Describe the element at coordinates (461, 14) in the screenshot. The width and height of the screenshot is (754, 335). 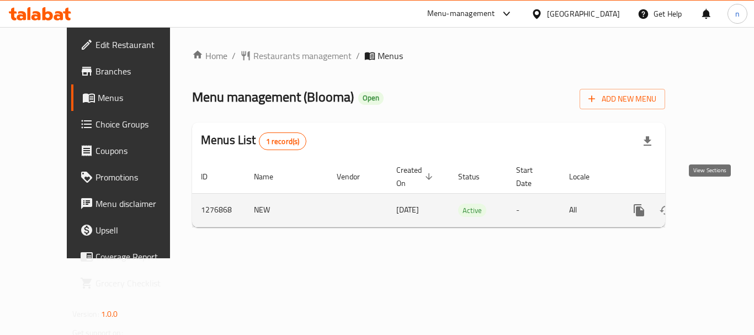
I see `div: Menu-management` at that location.